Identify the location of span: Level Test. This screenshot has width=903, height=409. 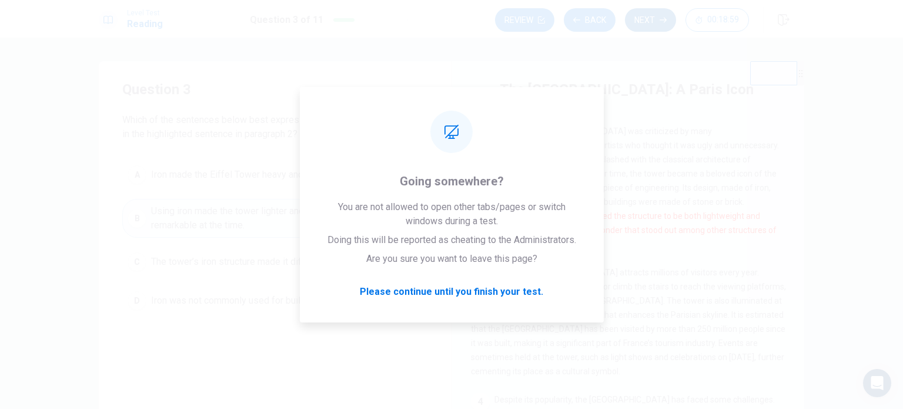
(145, 13).